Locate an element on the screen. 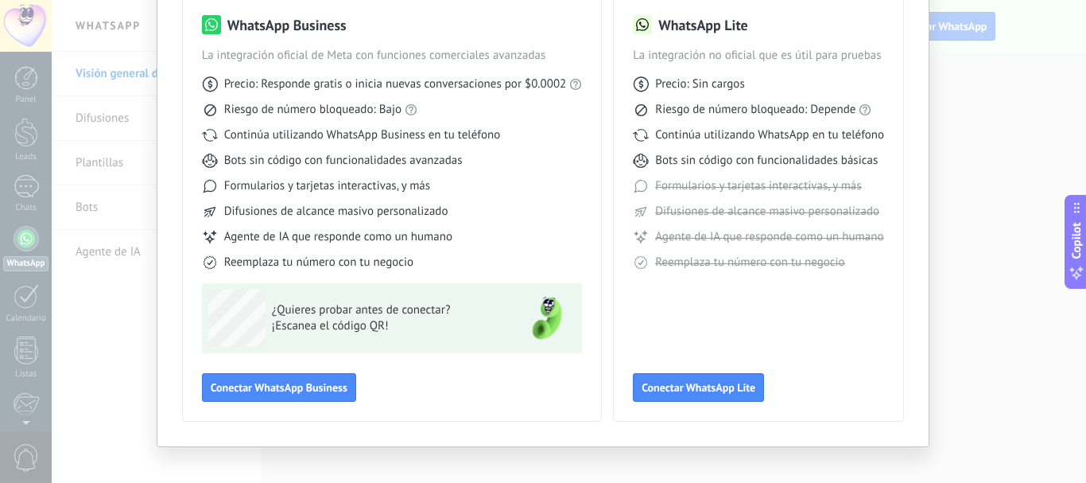  button: Conectar WhatsApp Lite is located at coordinates (698, 387).